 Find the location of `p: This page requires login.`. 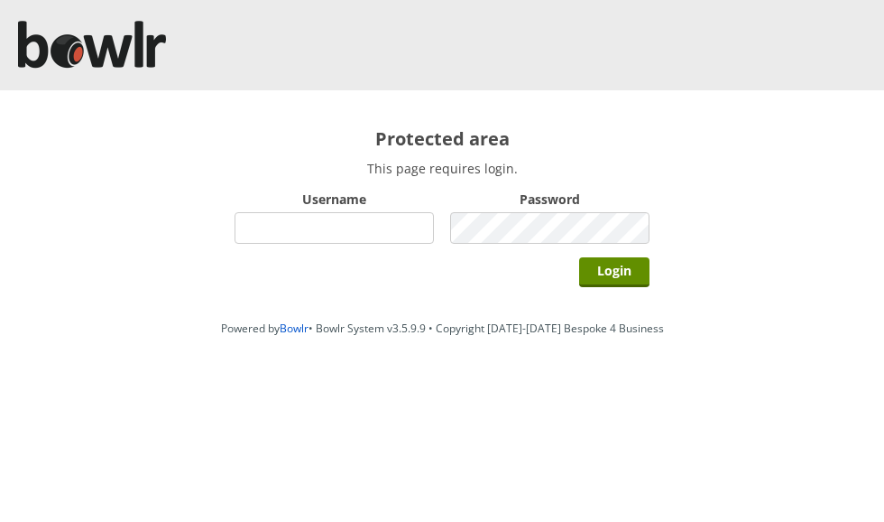

p: This page requires login. is located at coordinates (442, 168).